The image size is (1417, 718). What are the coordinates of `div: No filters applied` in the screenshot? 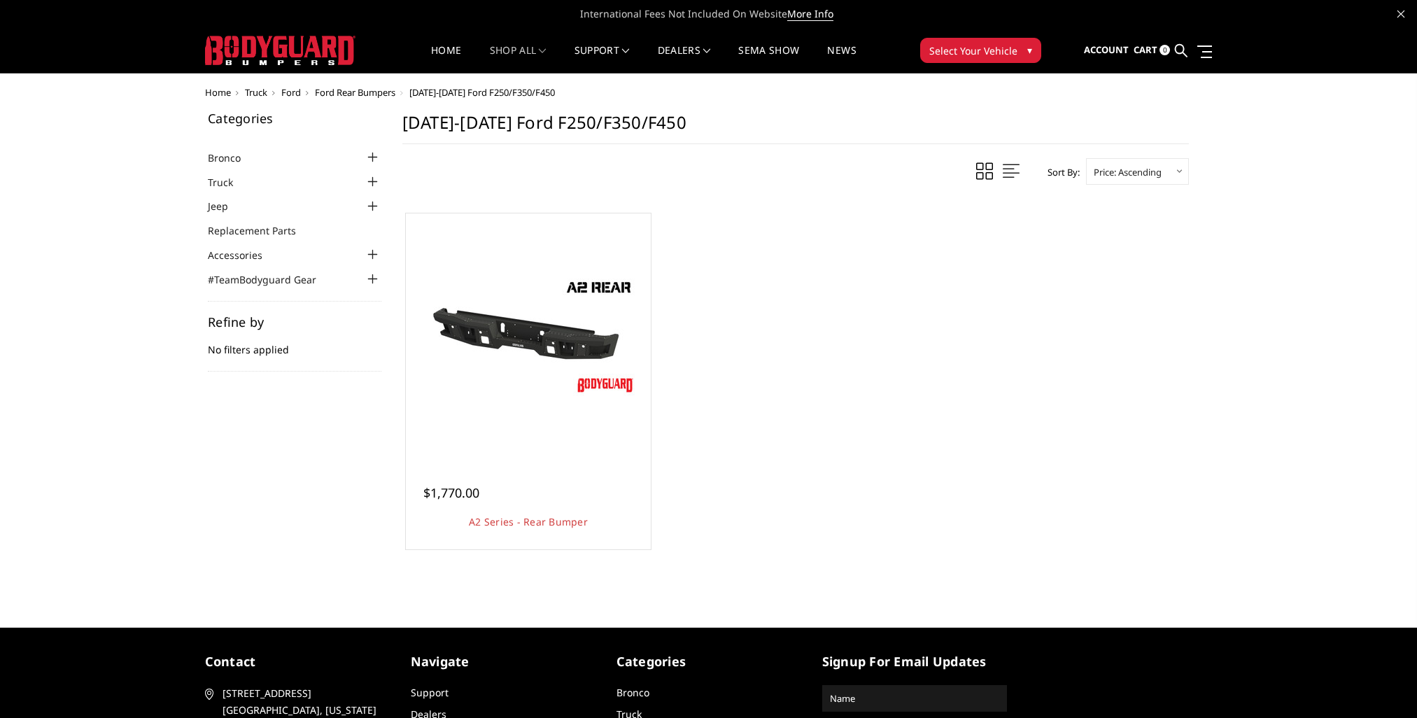 It's located at (295, 344).